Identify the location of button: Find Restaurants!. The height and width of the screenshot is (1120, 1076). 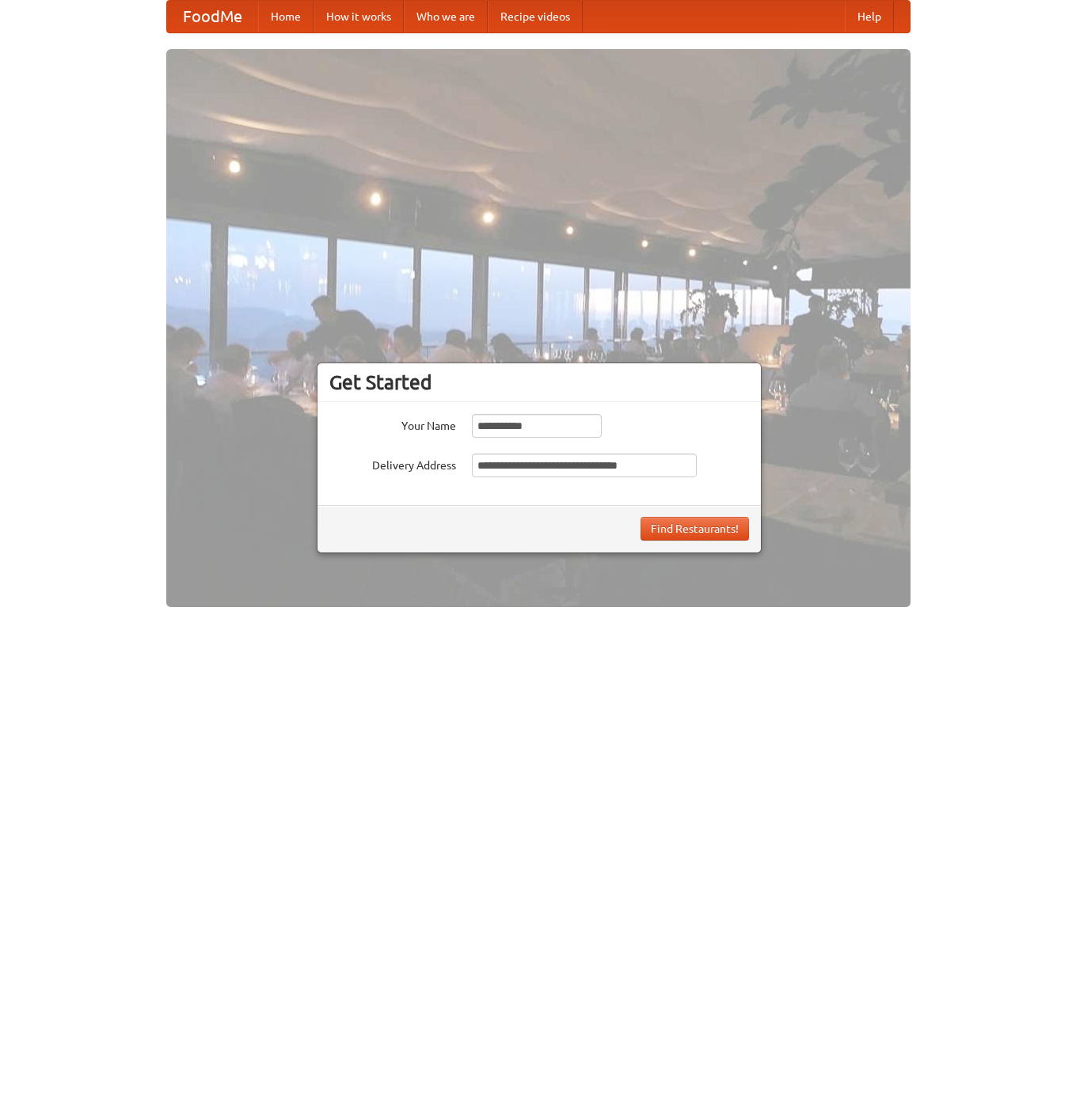
(694, 529).